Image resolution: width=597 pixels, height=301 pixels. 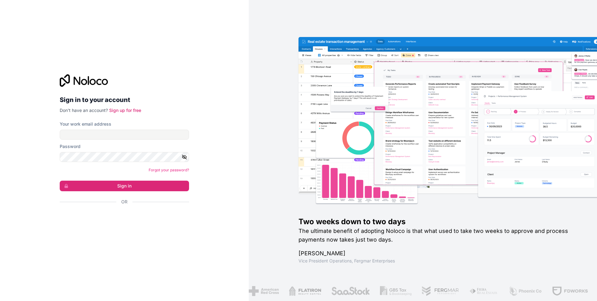 What do you see at coordinates (124, 157) in the screenshot?
I see `input: Password` at bounding box center [124, 157].